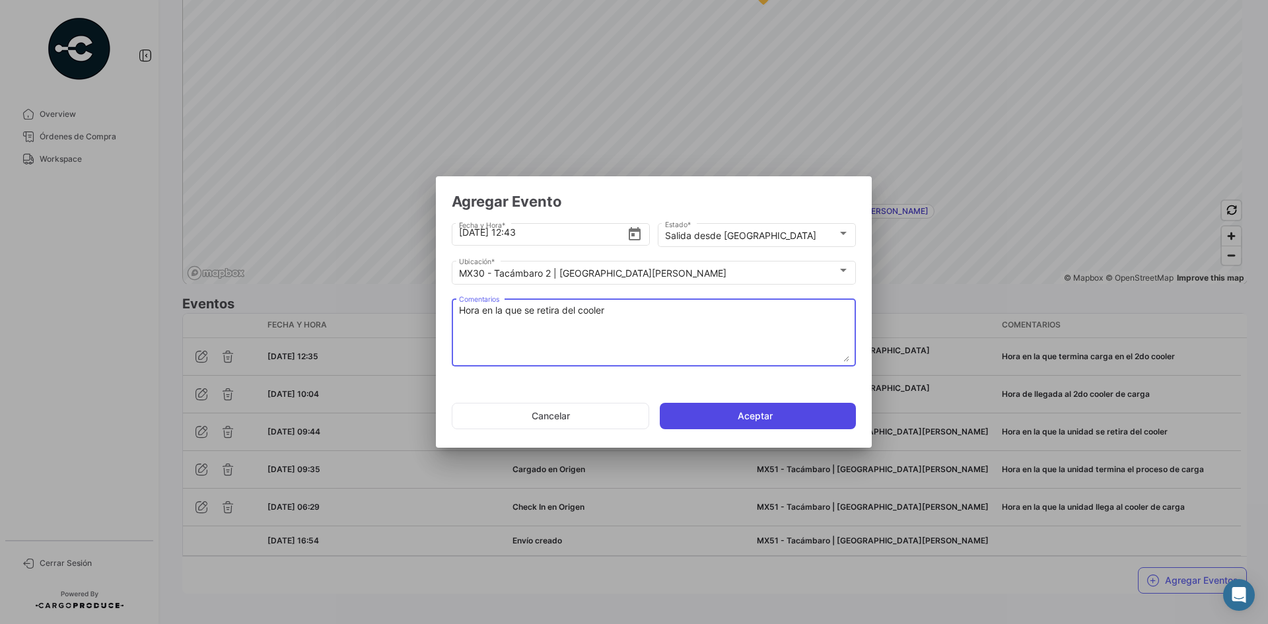 This screenshot has height=624, width=1268. What do you see at coordinates (1239, 595) in the screenshot?
I see `div: Abrir Intercom Messenger` at bounding box center [1239, 595].